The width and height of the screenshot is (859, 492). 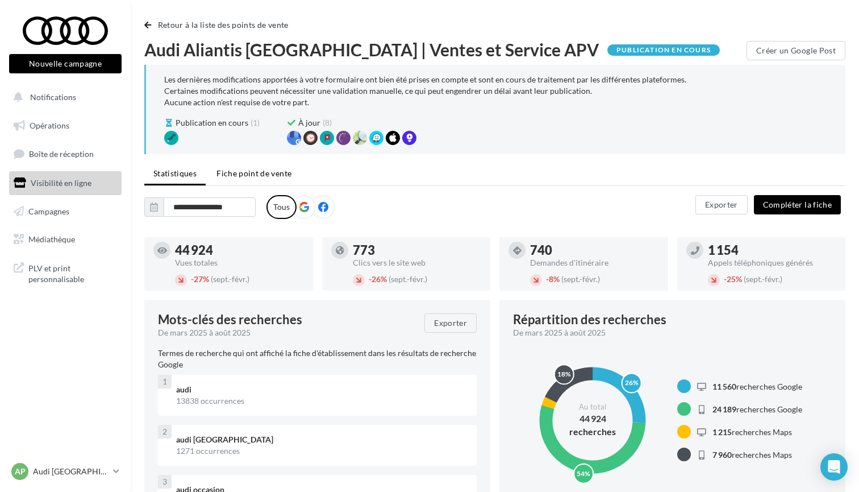 What do you see at coordinates (65, 64) in the screenshot?
I see `button: Nouvelle campagne` at bounding box center [65, 64].